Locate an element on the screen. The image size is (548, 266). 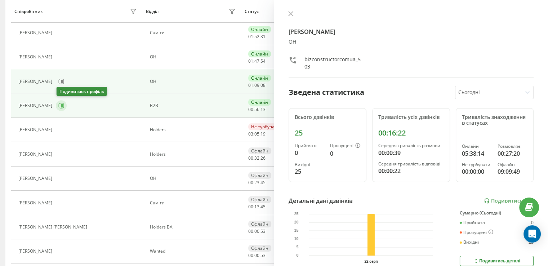
div: Сумарно (Сьогодні) is located at coordinates (496, 213).